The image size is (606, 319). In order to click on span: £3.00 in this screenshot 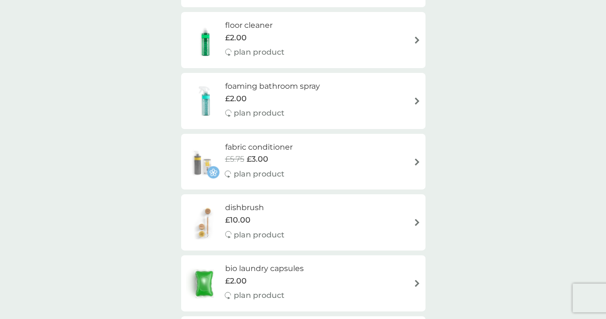, I will do `click(257, 159)`.